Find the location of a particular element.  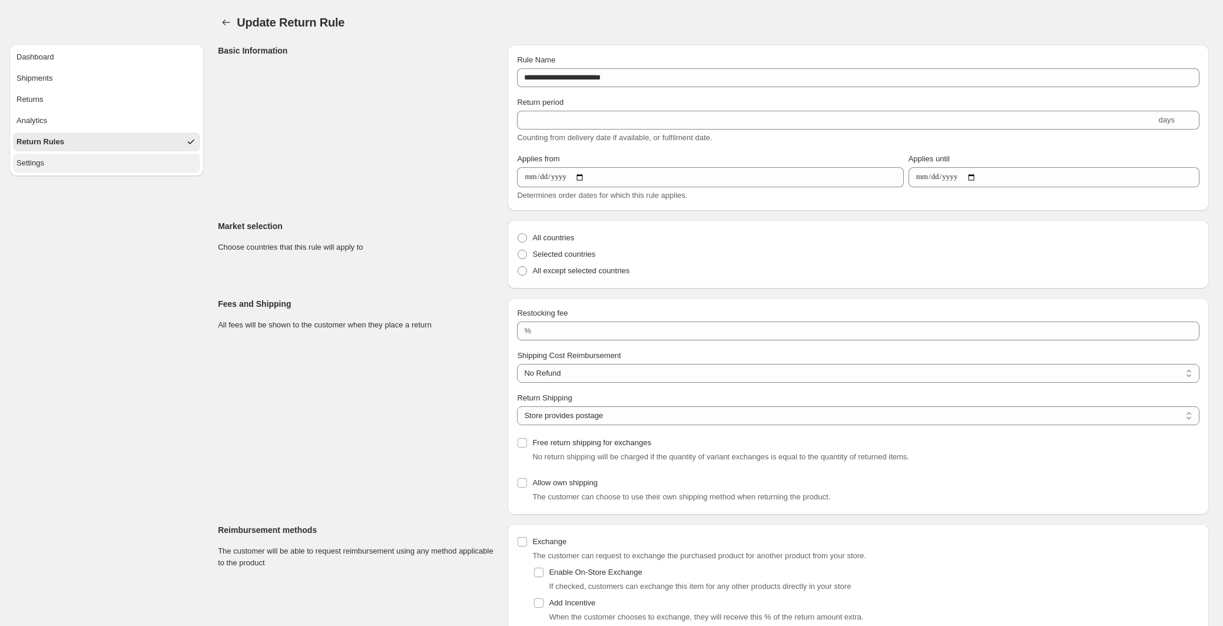

div: Return Rules is located at coordinates (40, 142).